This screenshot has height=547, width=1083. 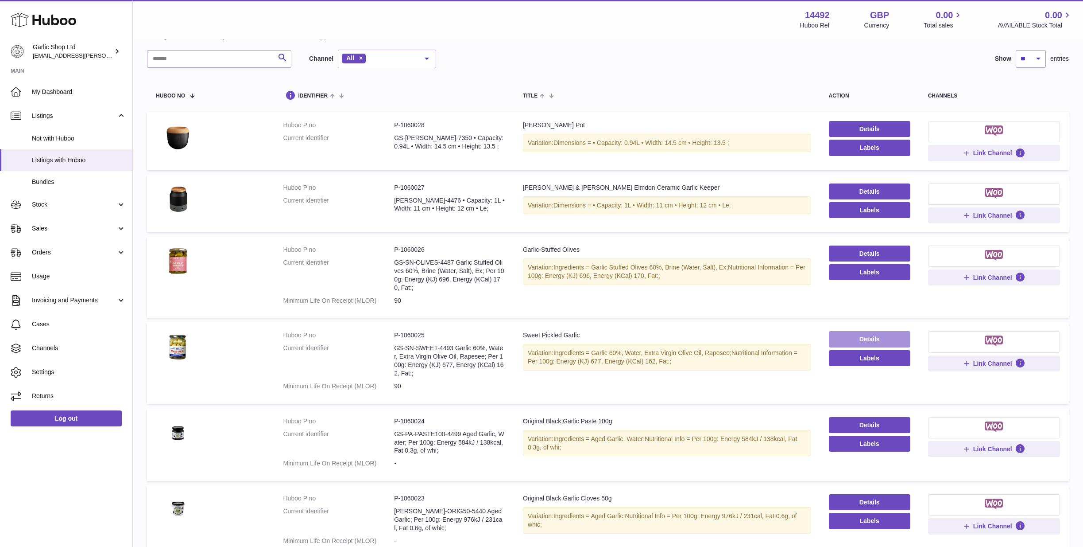 I want to click on div: action, so click(x=870, y=96).